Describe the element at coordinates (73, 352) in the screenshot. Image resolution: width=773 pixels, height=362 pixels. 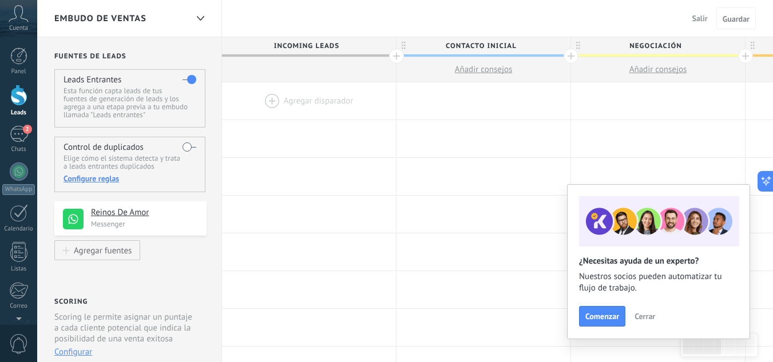
I see `button: Configurar` at that location.